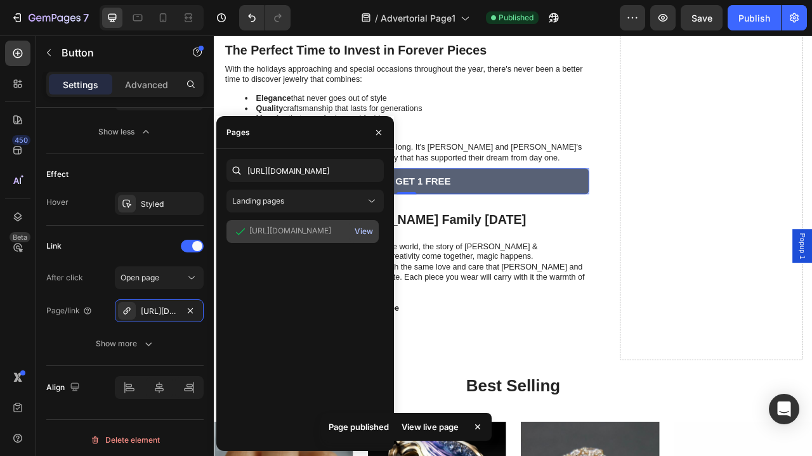  What do you see at coordinates (115, 53) in the screenshot?
I see `p: Button` at bounding box center [115, 53].